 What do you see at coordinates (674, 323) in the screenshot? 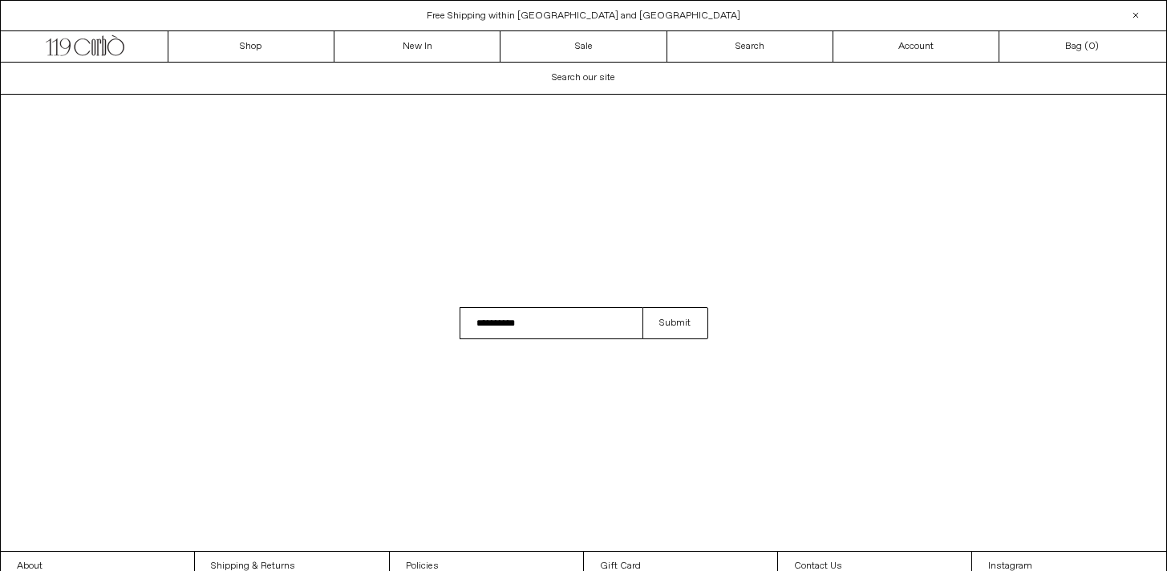
I see `button: Submit` at bounding box center [674, 323].